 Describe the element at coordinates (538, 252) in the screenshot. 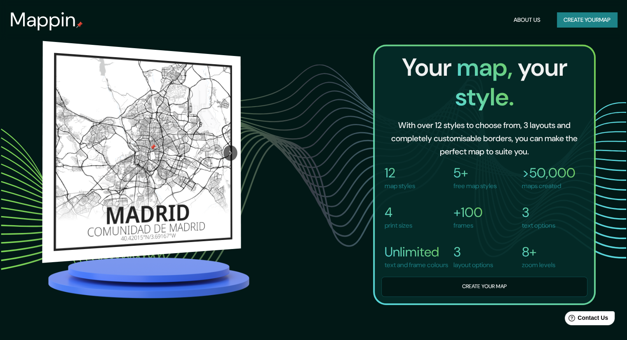

I see `h4: 8+` at that location.